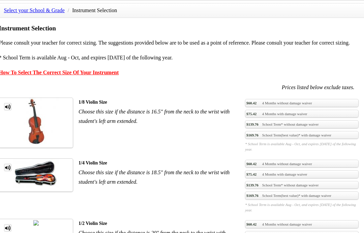 The height and width of the screenshot is (233, 364). Describe the element at coordinates (36, 223) in the screenshot. I see `img: th_1fc34dab4bdaff02a3697e89cb8f30dd_1340371800ViolinHalfSIze.jpg` at that location.